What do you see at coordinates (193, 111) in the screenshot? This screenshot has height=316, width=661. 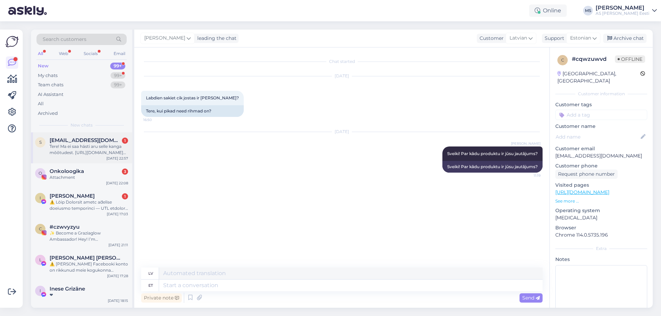 I see `div: Tere, kui pikad need rihmad on?` at bounding box center [193, 111].